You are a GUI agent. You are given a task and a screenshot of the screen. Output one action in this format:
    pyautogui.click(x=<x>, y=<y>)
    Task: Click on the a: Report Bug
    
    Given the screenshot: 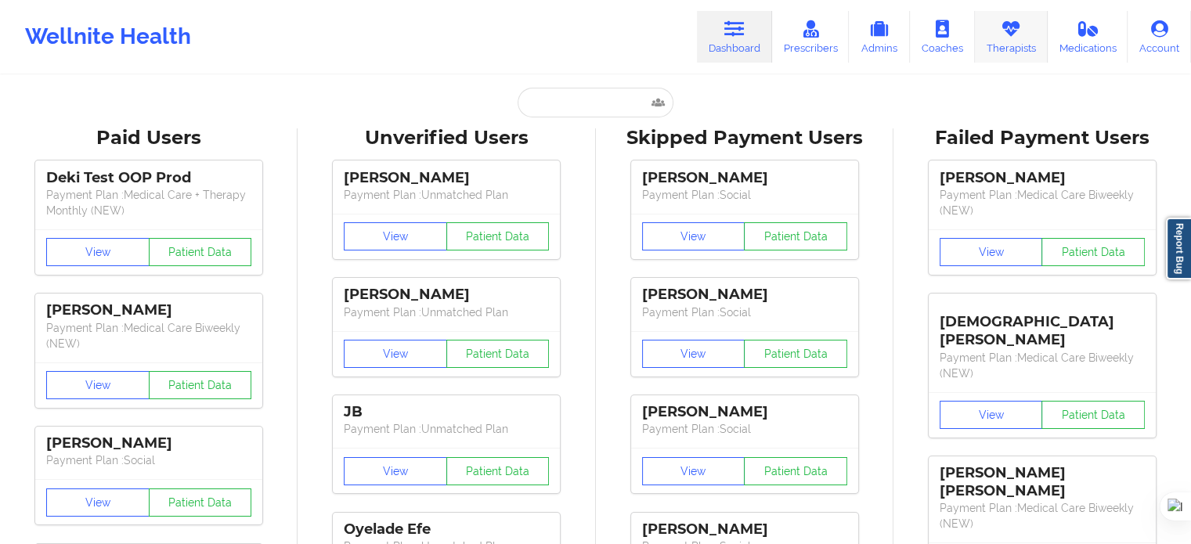 What is the action you would take?
    pyautogui.click(x=1179, y=248)
    